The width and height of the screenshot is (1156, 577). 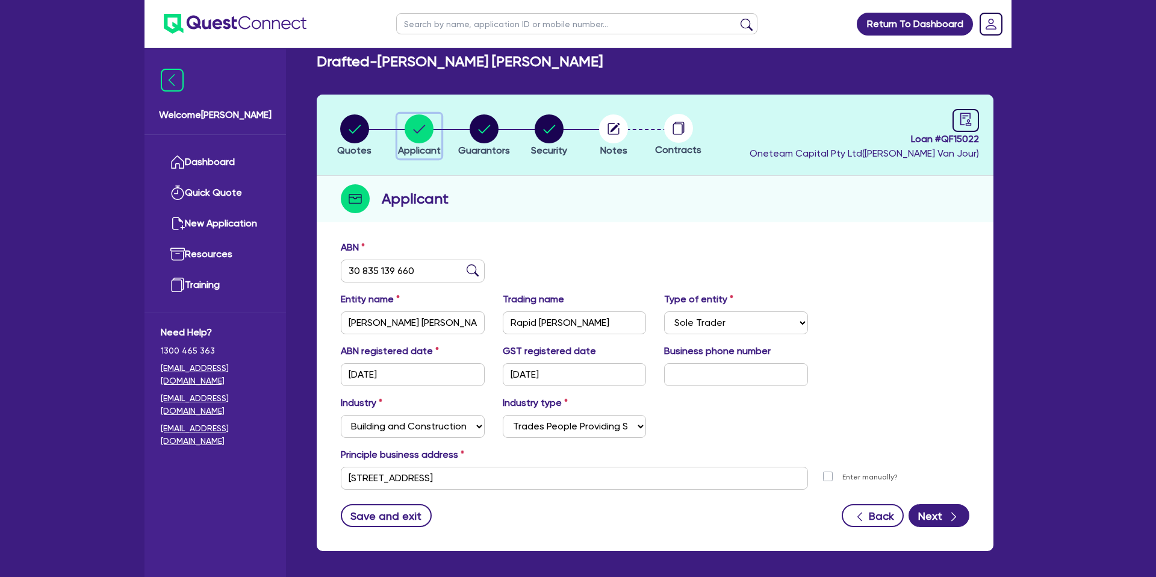 What do you see at coordinates (235, 23) in the screenshot?
I see `img: quest-connect-logo-blue` at bounding box center [235, 23].